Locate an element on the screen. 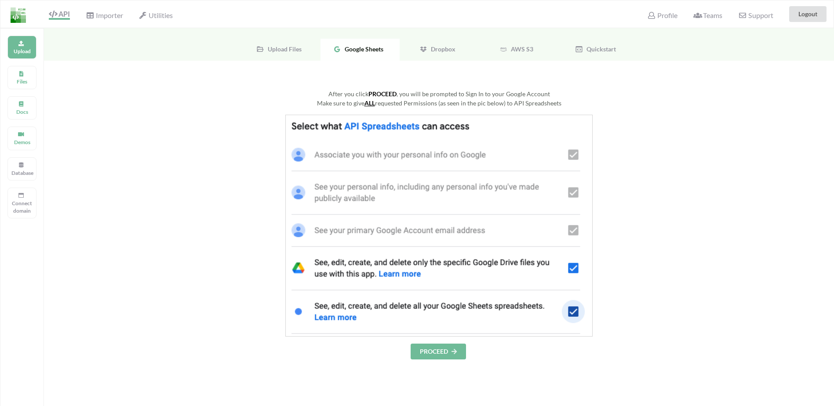  span: Dropbox is located at coordinates (442, 49).